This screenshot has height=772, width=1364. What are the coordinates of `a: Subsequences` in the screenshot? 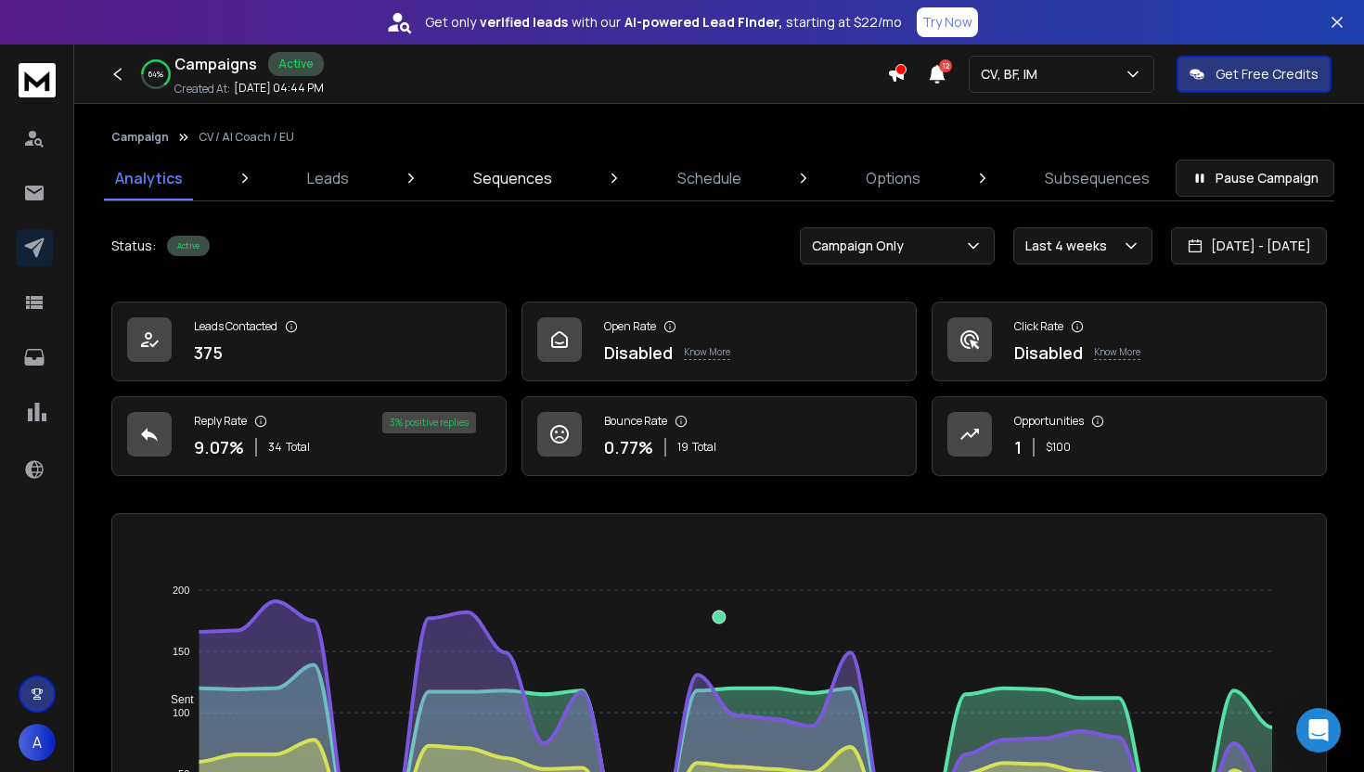 It's located at (1097, 178).